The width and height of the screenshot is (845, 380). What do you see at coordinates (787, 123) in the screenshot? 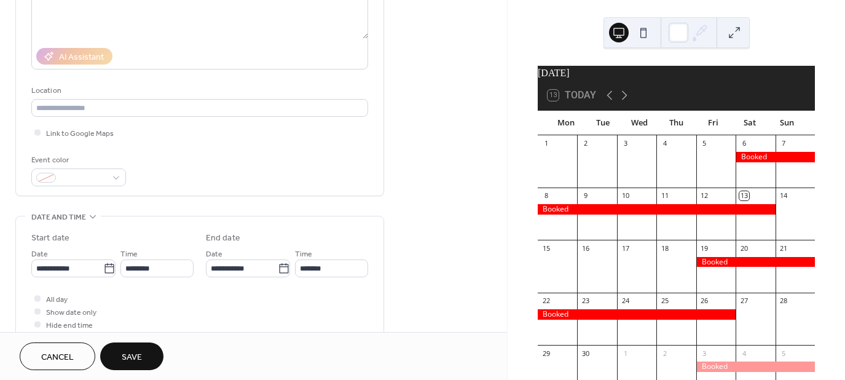
I see `div: Sun` at bounding box center [787, 123].